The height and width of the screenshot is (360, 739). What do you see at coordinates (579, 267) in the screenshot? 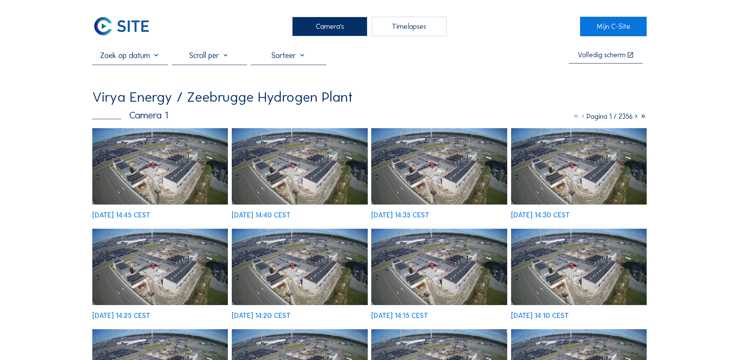
I see `img: image_53014781` at bounding box center [579, 267].